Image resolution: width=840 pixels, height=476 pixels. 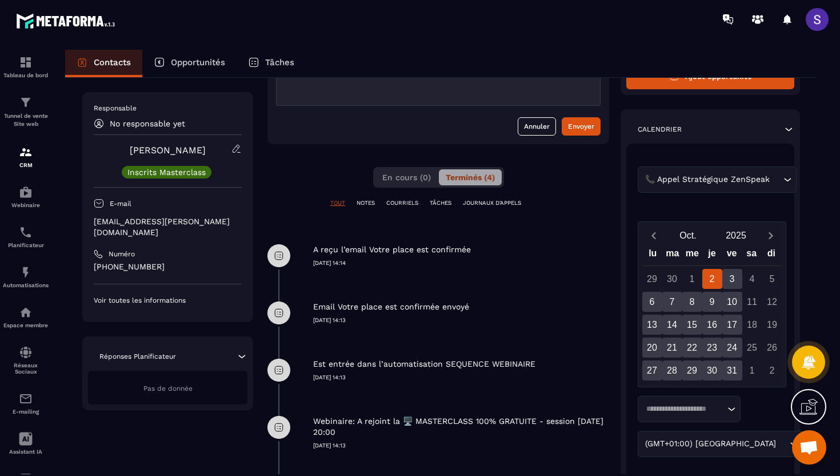 I want to click on a: formationformationTunnel de vente Site web, so click(x=26, y=111).